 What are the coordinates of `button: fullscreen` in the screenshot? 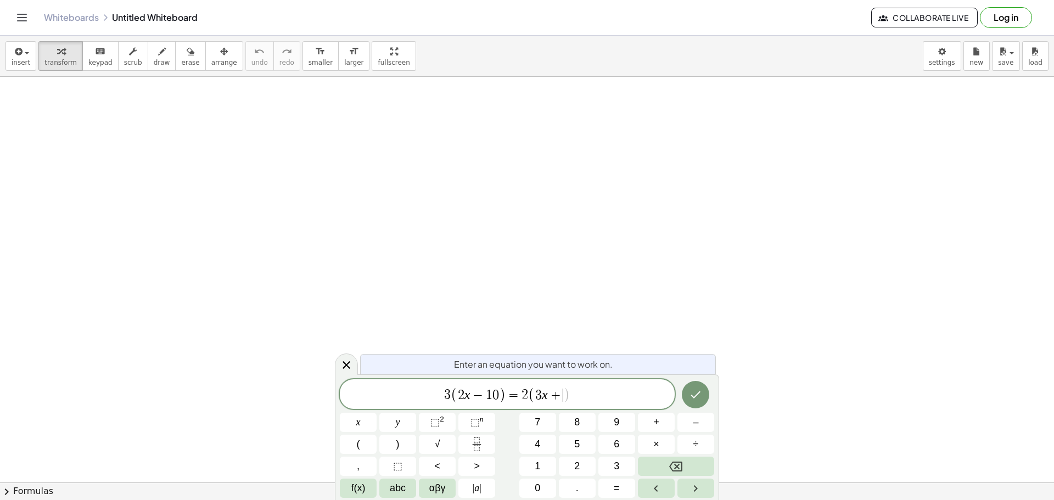 It's located at (394, 56).